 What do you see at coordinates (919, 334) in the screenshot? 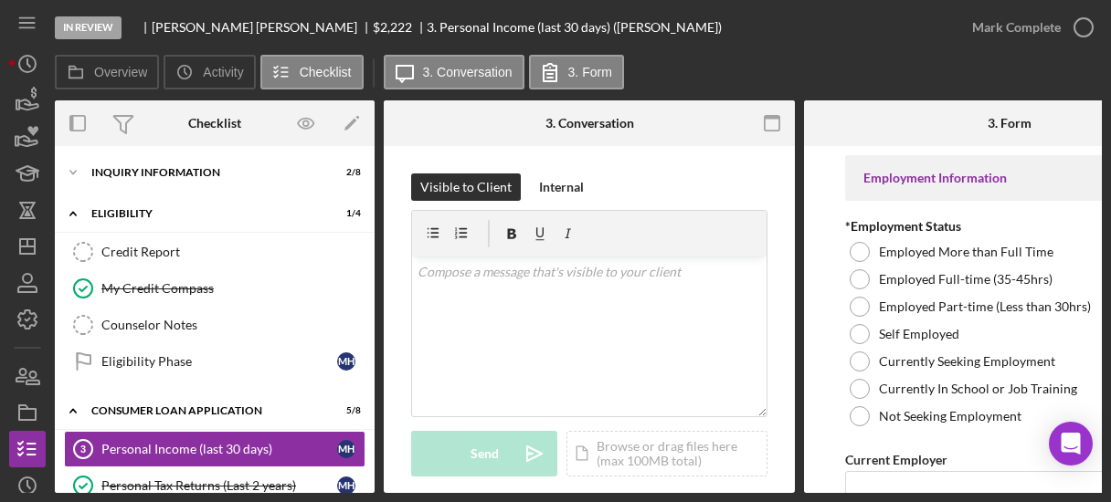
I see `label: Self Employed` at bounding box center [919, 334].